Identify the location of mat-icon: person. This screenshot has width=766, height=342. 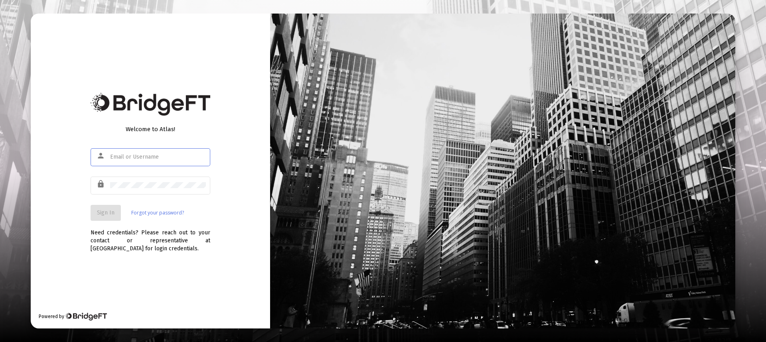
(101, 156).